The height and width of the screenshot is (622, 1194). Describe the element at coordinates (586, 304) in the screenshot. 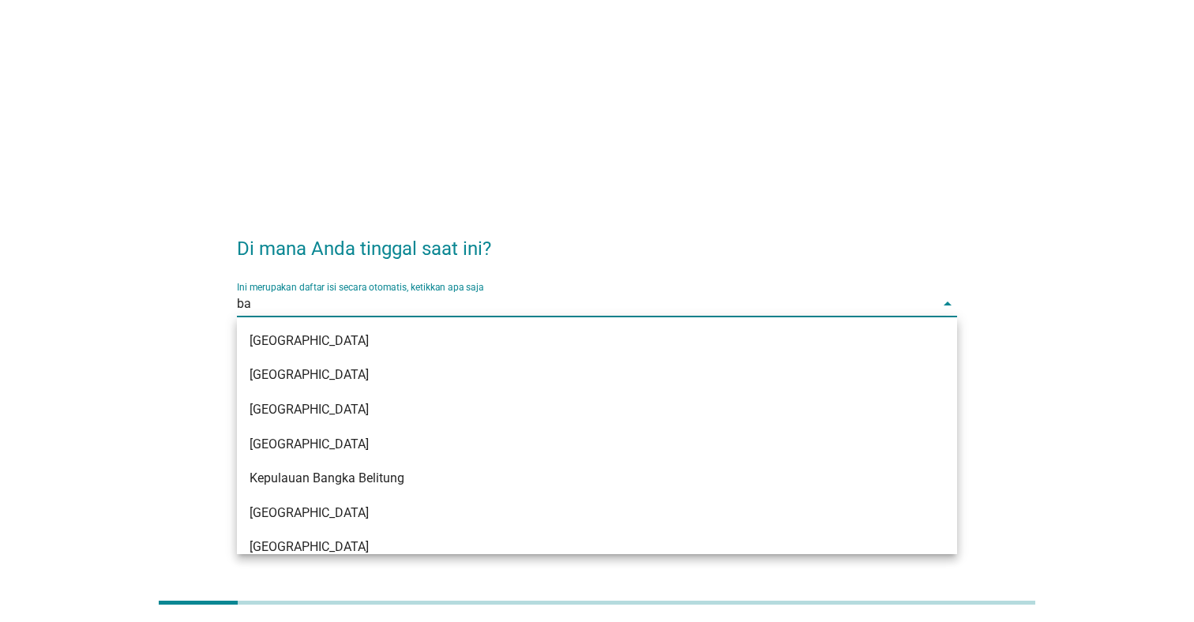

I see `input: Ini merupakan daftar isi secara otomatis, ketikkan apa saja` at that location.